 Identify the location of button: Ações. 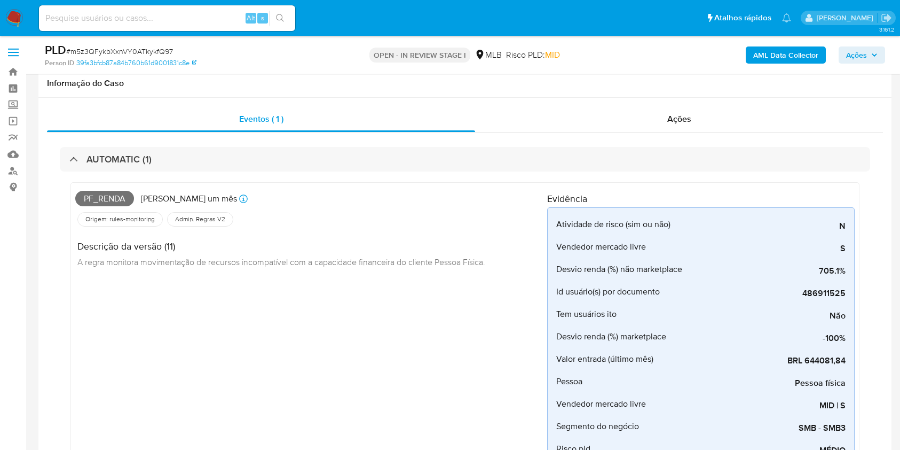
(862, 55).